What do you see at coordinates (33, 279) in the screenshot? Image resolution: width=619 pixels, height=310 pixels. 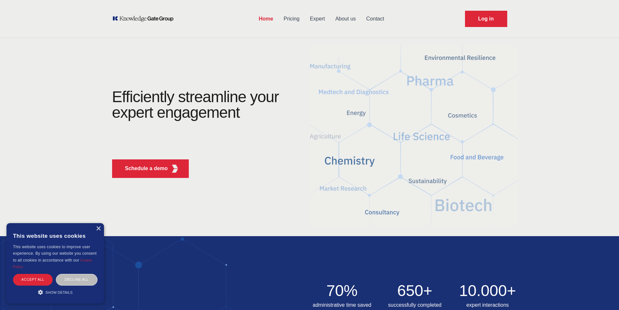 I see `div: Accept all` at bounding box center [33, 279].